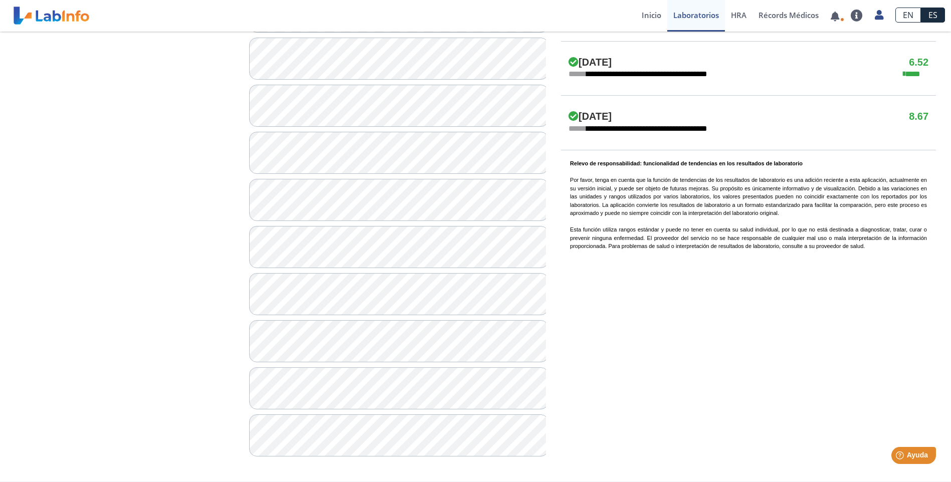 This screenshot has width=951, height=482. I want to click on b: Relevo de responsabilidad: funcionalidad de tendencias en los resultados de laboratorio, so click(686, 163).